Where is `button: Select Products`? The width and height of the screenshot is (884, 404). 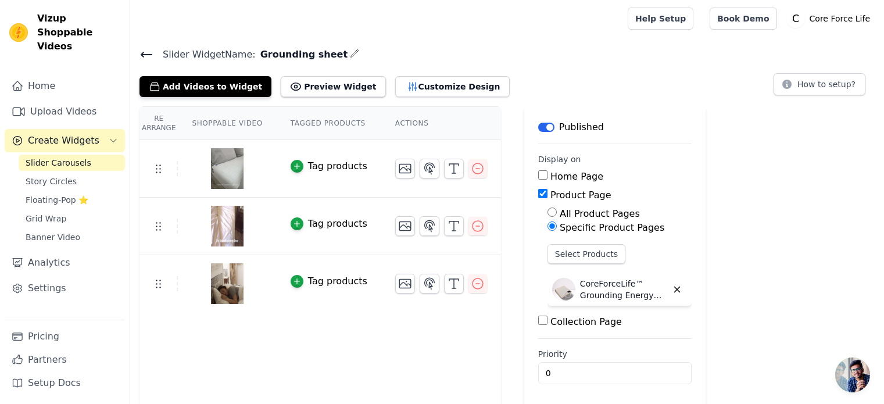
button: Select Products is located at coordinates (586, 254).